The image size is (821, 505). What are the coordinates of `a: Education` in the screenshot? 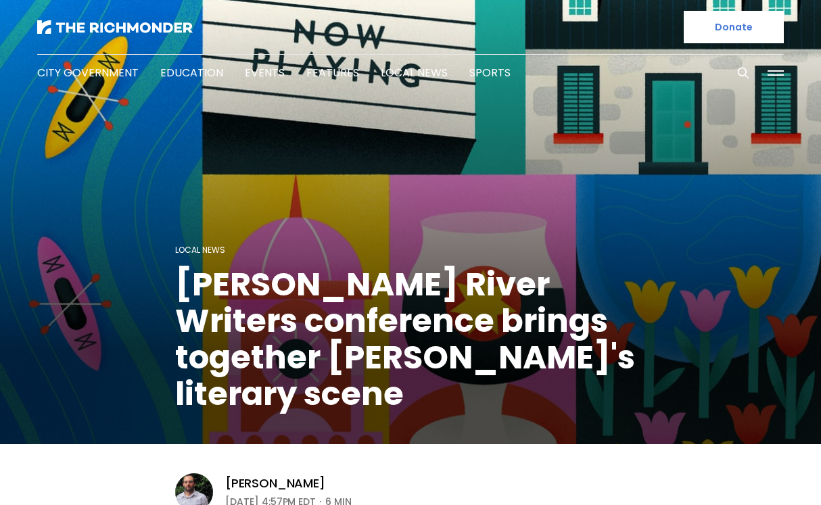 It's located at (191, 72).